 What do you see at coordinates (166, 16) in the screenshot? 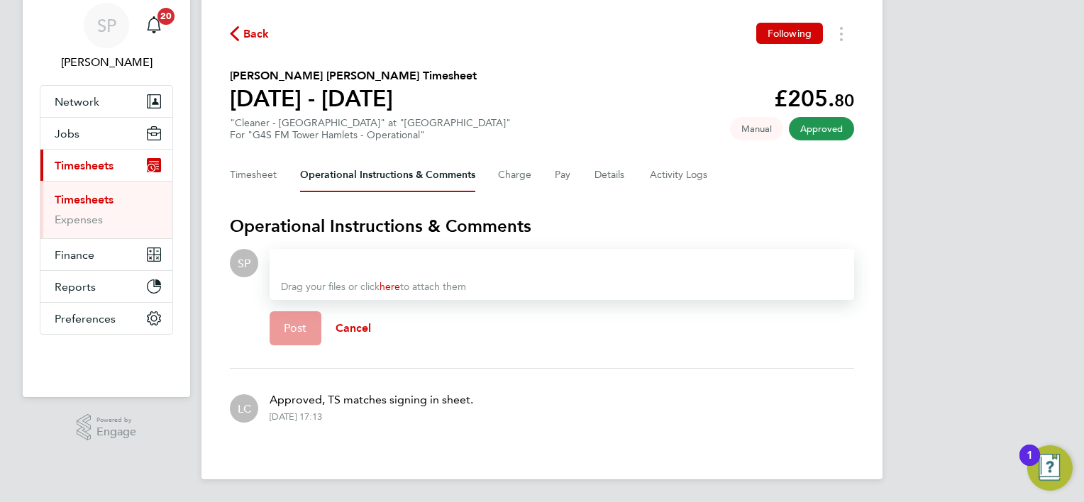
I see `span: 20` at bounding box center [166, 16].